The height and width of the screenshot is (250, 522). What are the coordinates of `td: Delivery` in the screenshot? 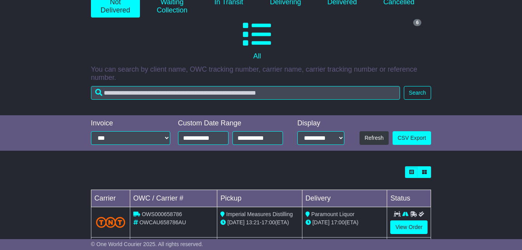 It's located at (344, 198).